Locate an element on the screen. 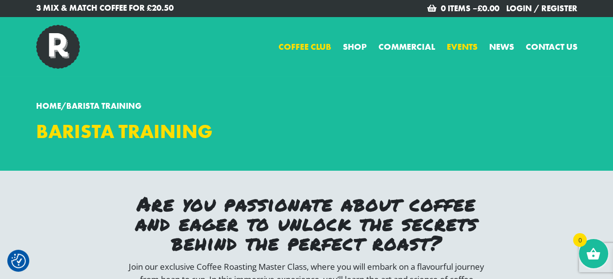 The width and height of the screenshot is (613, 279). span: 0 is located at coordinates (579, 240).